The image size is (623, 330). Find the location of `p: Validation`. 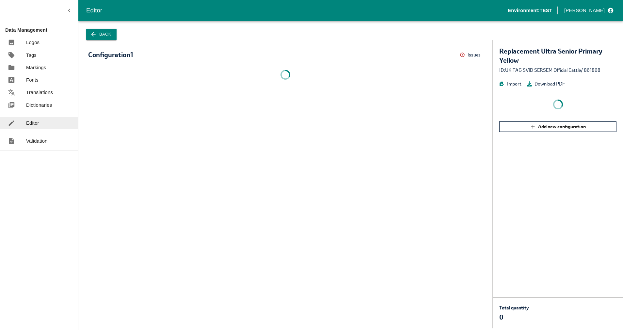

p: Validation is located at coordinates (37, 141).